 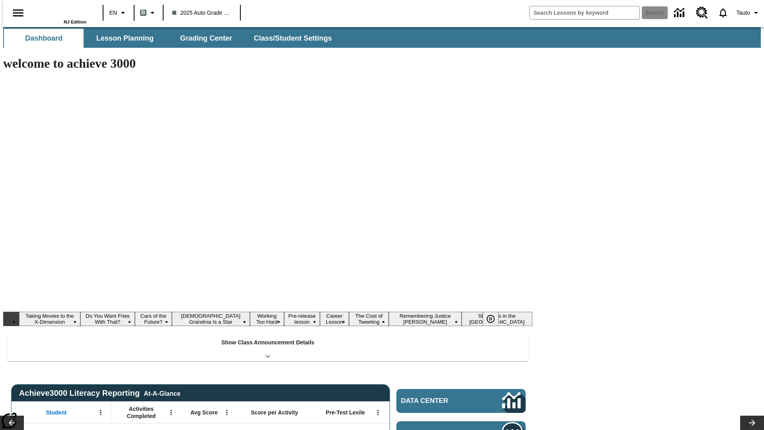 What do you see at coordinates (585, 13) in the screenshot?
I see `input: search field` at bounding box center [585, 13].